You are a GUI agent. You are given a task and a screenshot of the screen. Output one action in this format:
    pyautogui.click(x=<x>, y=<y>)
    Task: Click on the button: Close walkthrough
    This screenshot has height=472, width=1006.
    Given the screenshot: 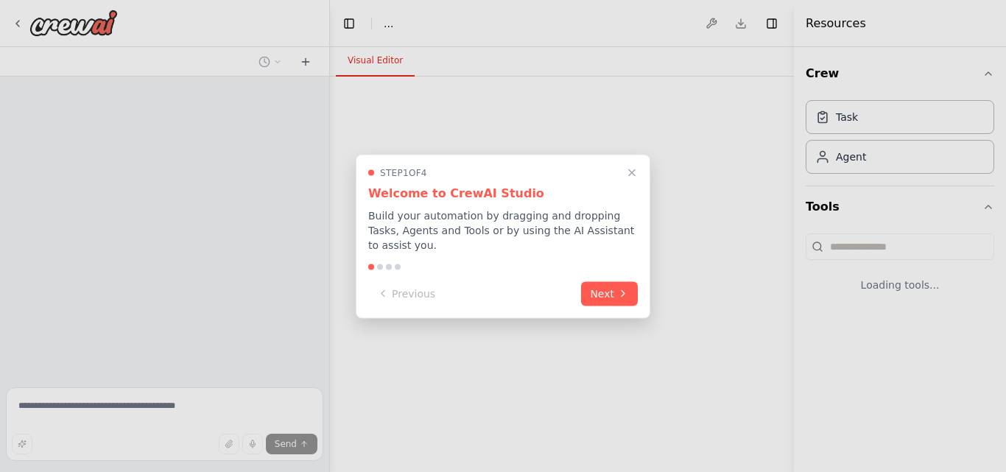 What is the action you would take?
    pyautogui.click(x=632, y=172)
    